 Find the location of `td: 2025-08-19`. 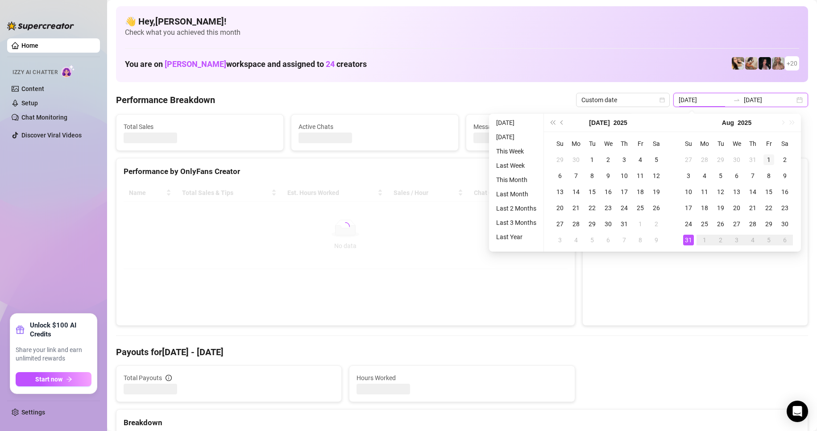

td: 2025-08-19 is located at coordinates (721, 208).